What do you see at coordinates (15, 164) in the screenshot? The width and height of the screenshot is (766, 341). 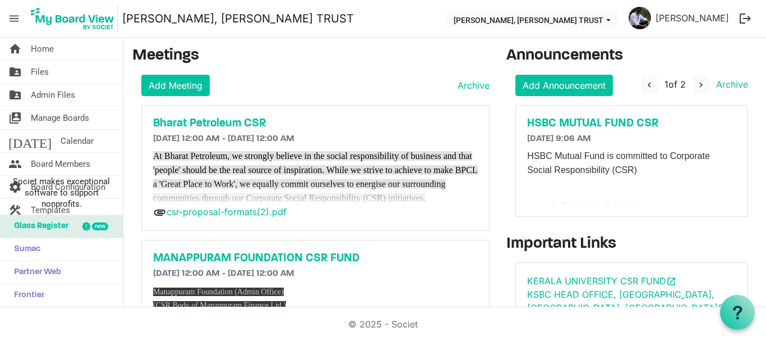 I see `span: people` at bounding box center [15, 164].